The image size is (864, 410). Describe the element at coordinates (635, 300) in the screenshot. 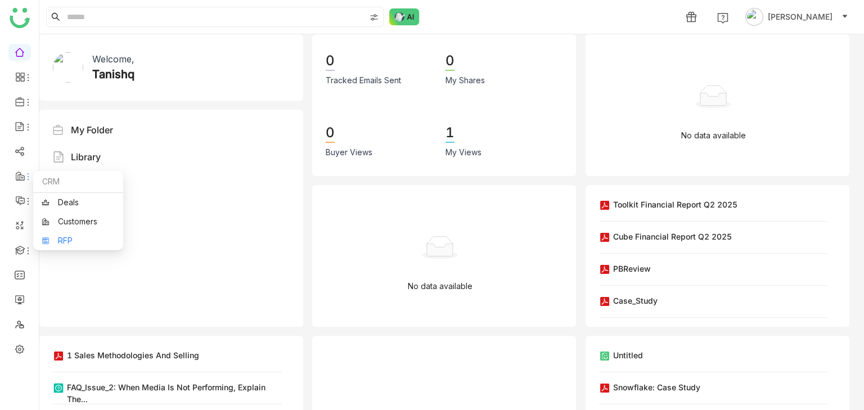

I see `div: Case_Study` at that location.